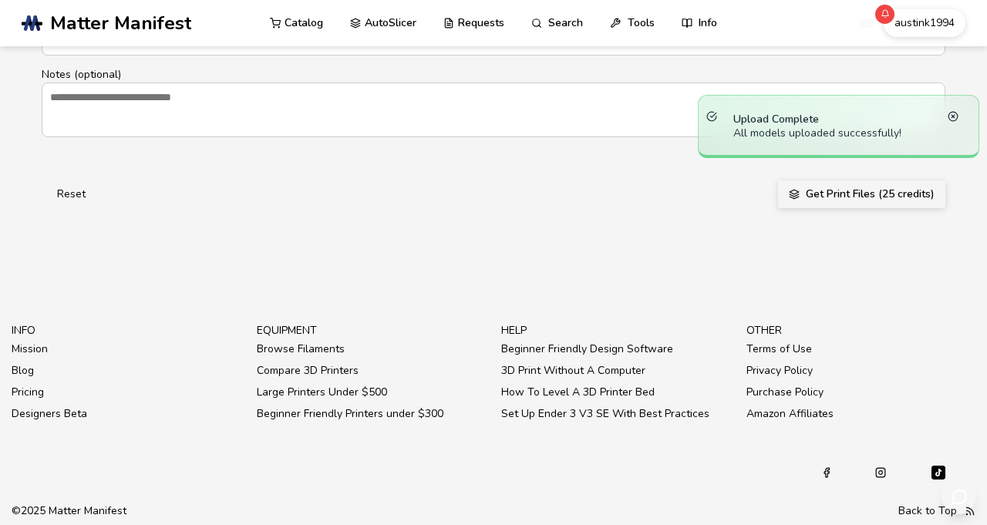  What do you see at coordinates (605, 414) in the screenshot?
I see `a: Set Up Ender 3 V3 SE With Best Practices` at bounding box center [605, 414].